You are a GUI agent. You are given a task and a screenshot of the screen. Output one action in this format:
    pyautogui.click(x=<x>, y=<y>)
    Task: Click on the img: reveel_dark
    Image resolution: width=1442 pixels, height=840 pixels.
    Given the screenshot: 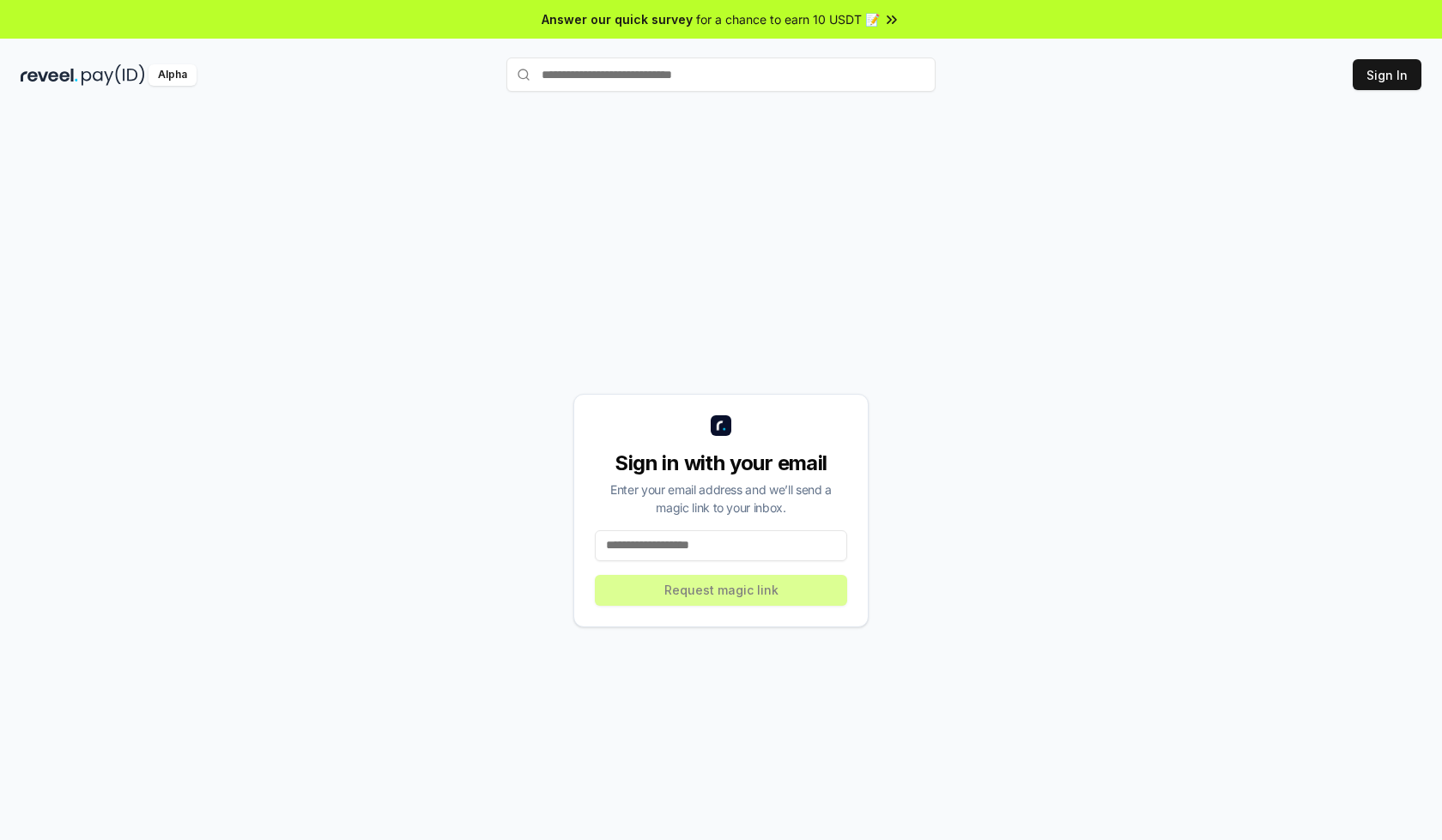 What is the action you would take?
    pyautogui.click(x=48, y=75)
    